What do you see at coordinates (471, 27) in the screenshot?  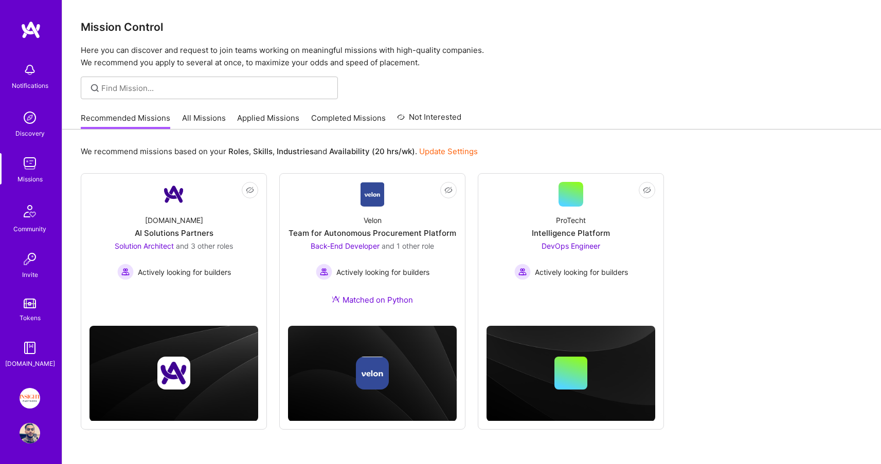 I see `h3: Mission Control` at bounding box center [471, 27].